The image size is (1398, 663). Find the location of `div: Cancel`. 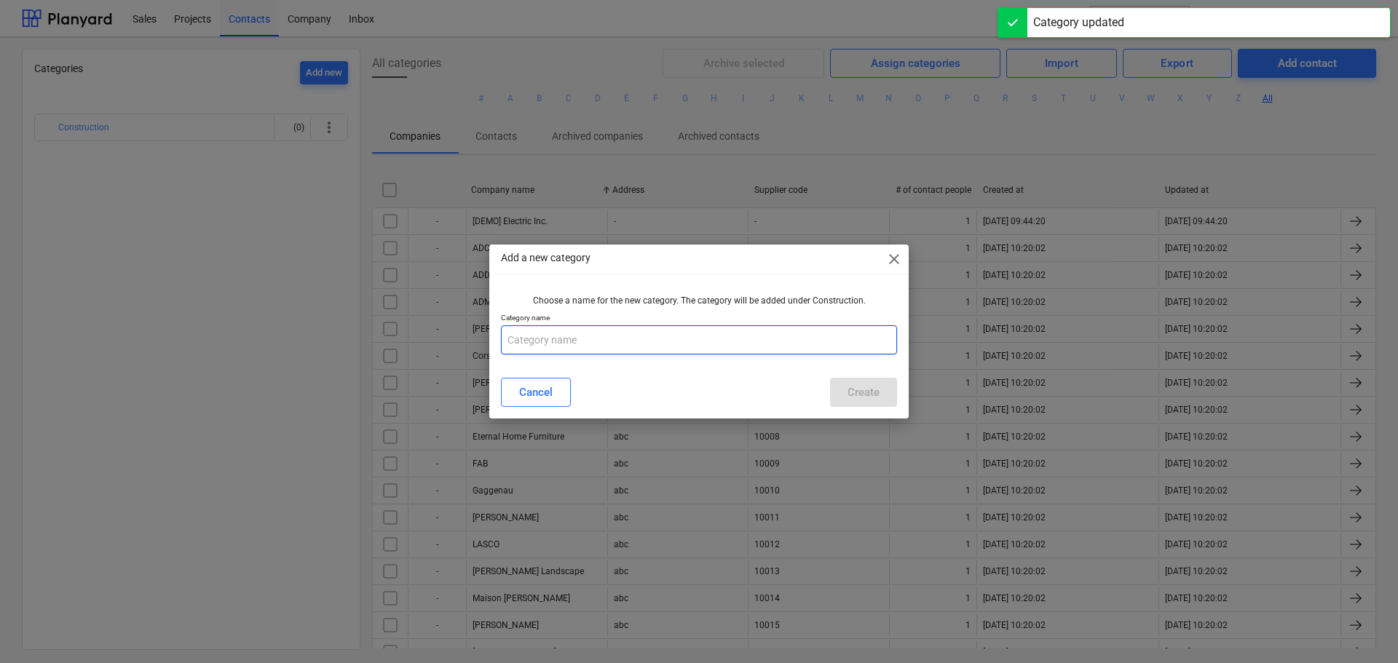

div: Cancel is located at coordinates (536, 392).